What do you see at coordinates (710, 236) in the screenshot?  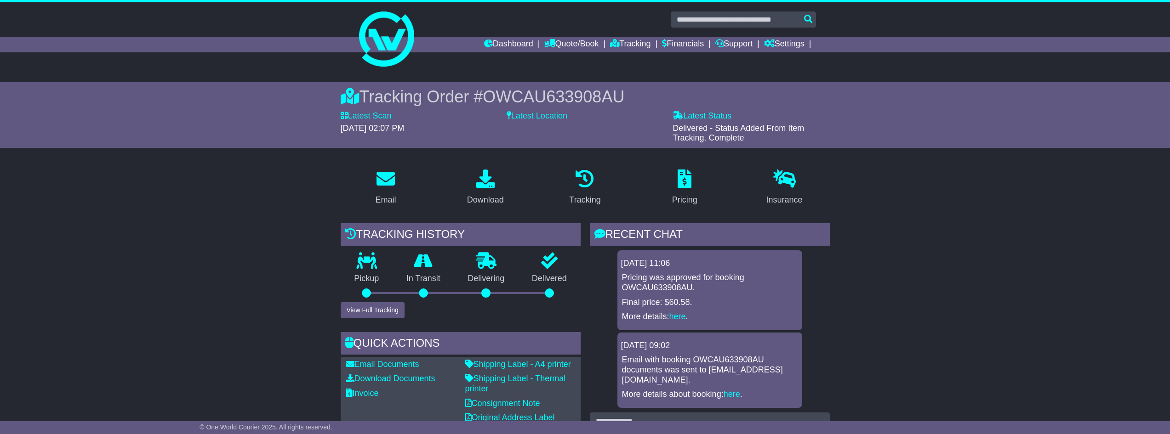 I see `div: RECENT CHAT` at bounding box center [710, 236].